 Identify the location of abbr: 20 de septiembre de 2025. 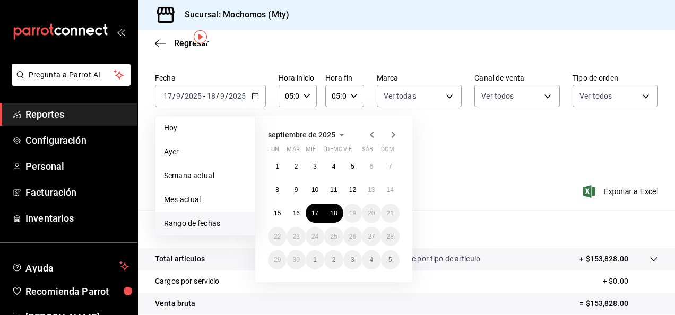
(371, 213).